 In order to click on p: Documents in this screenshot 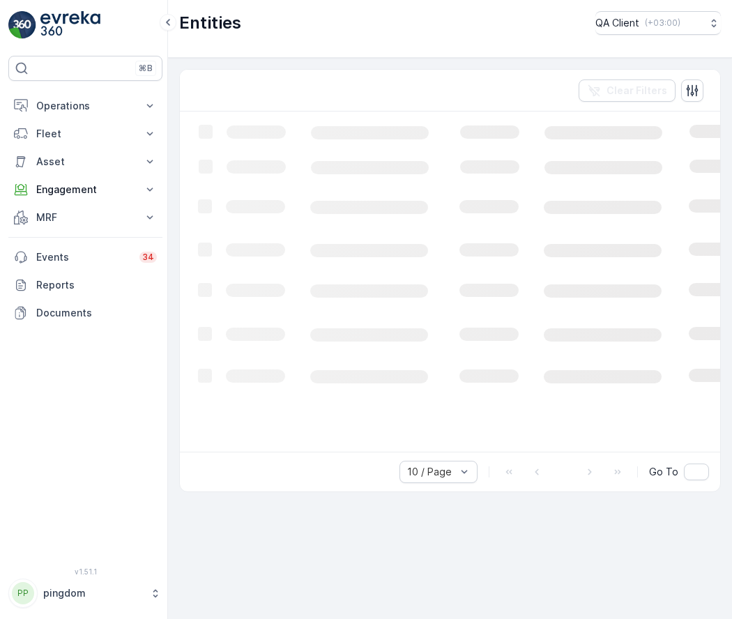, I will do `click(96, 313)`.